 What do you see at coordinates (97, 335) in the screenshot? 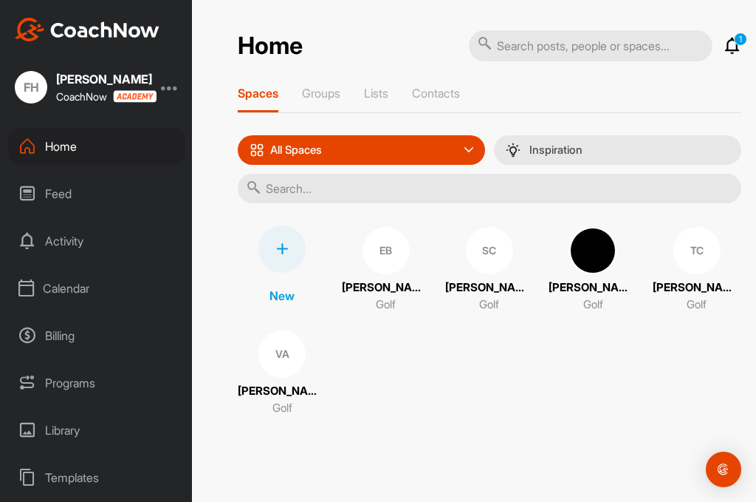
I see `div: Billing` at bounding box center [97, 335].